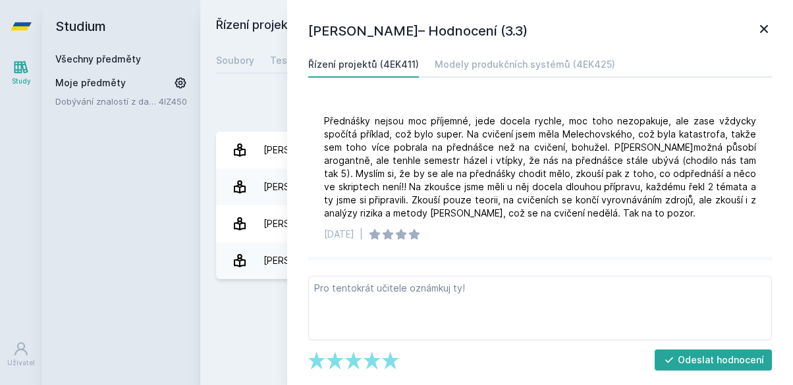 Image resolution: width=793 pixels, height=385 pixels. Describe the element at coordinates (235, 61) in the screenshot. I see `div: Soubory` at that location.